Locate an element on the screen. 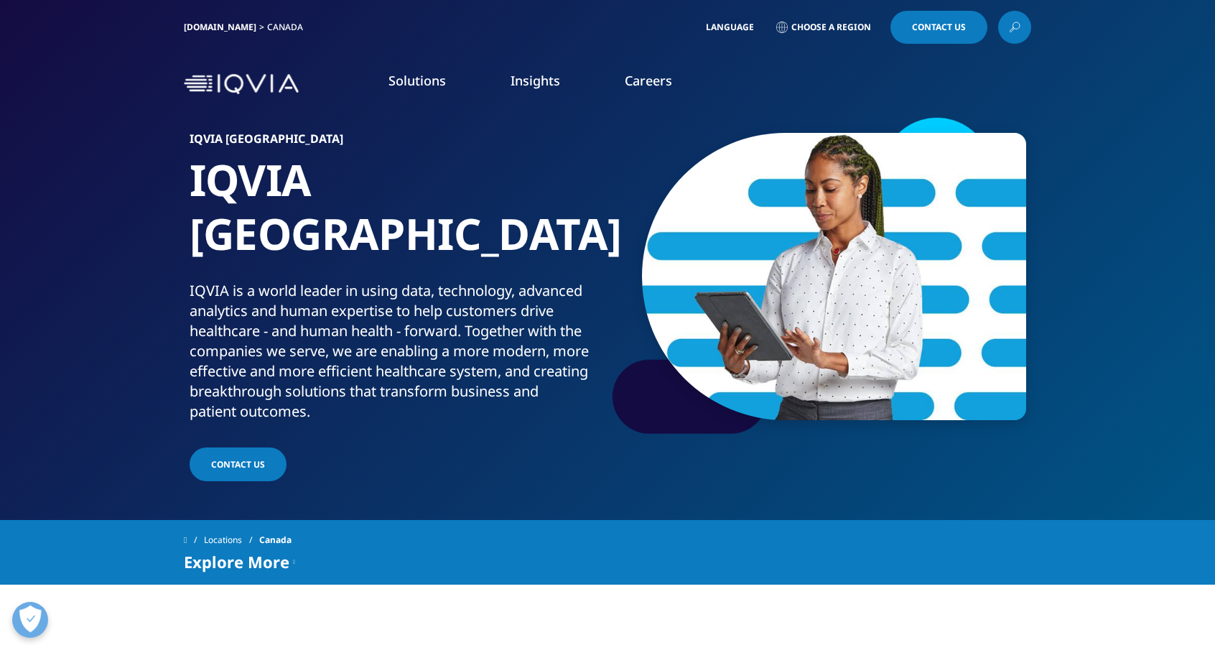 This screenshot has width=1215, height=645. div: Canada is located at coordinates (288, 27).